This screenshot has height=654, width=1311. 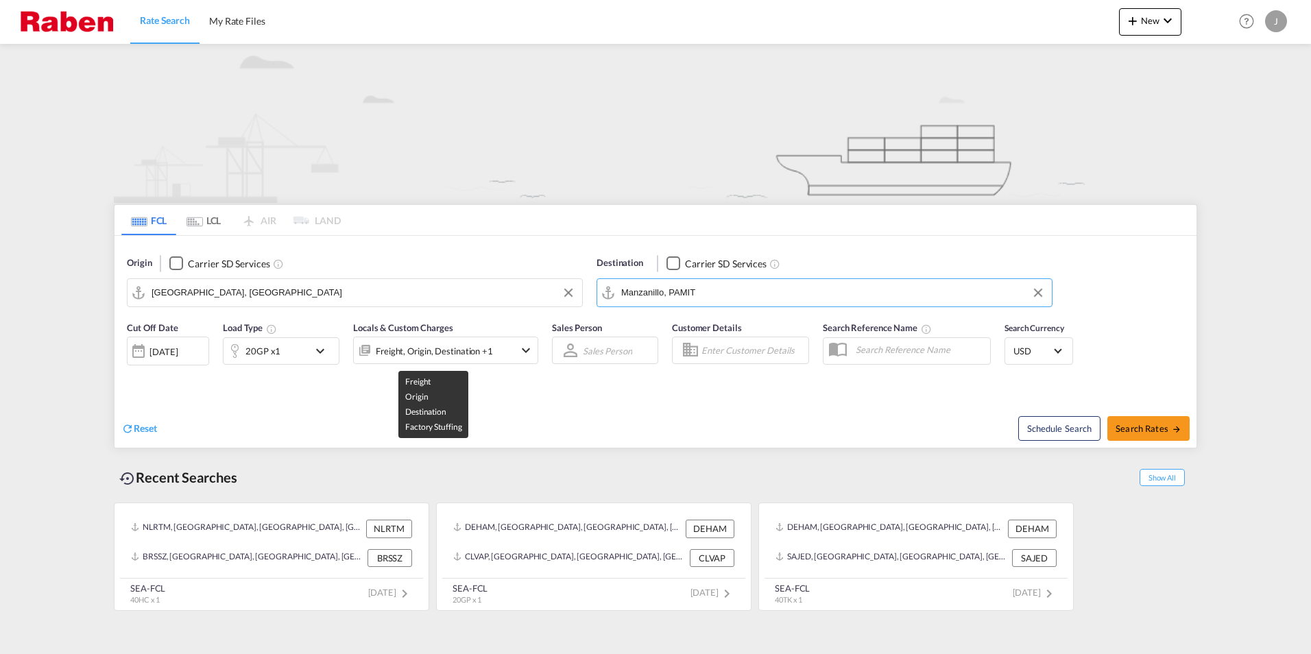 What do you see at coordinates (1059, 428) in the screenshot?
I see `button: Note: By default Schedule search will only considerorigin ports, destination ports and cut off da...` at bounding box center [1059, 428].